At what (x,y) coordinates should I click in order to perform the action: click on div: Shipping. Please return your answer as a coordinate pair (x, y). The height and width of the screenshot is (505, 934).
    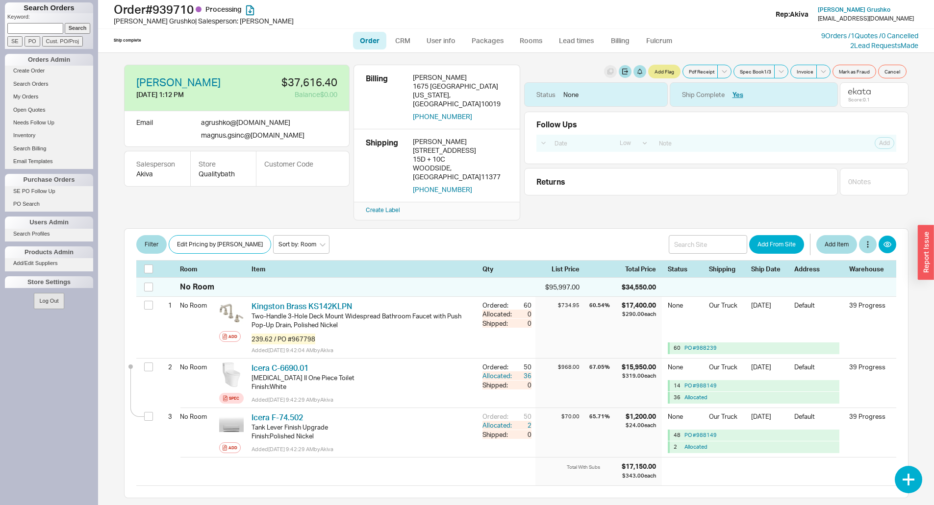
    Looking at the image, I should click on (727, 269).